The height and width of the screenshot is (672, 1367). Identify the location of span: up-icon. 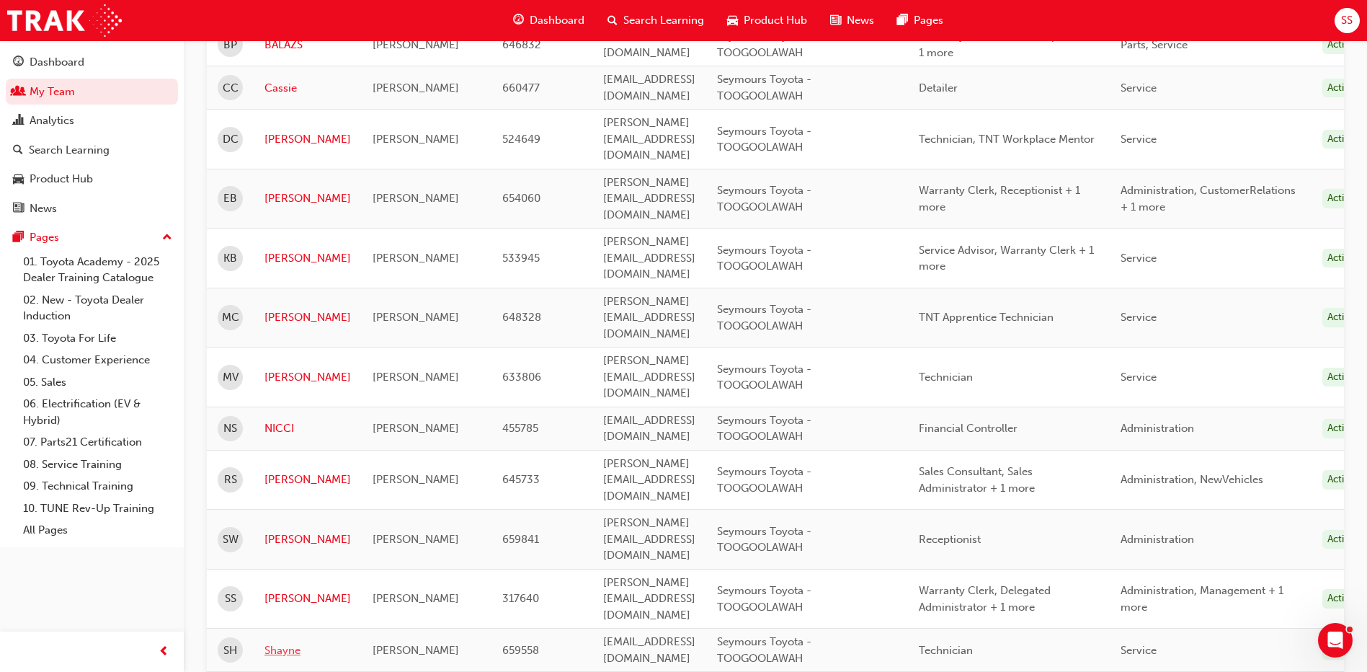
(167, 238).